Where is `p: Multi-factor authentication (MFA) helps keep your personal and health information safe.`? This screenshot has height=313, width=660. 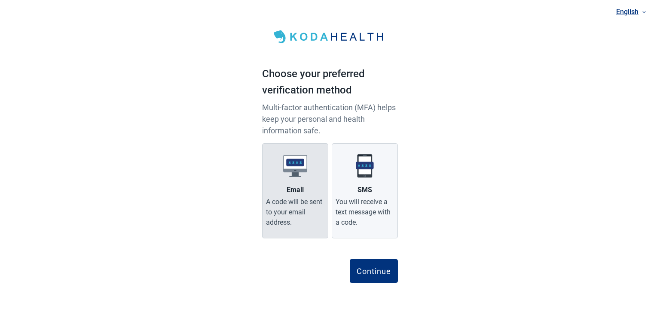
p: Multi-factor authentication (MFA) helps keep your personal and health information safe. is located at coordinates (330, 119).